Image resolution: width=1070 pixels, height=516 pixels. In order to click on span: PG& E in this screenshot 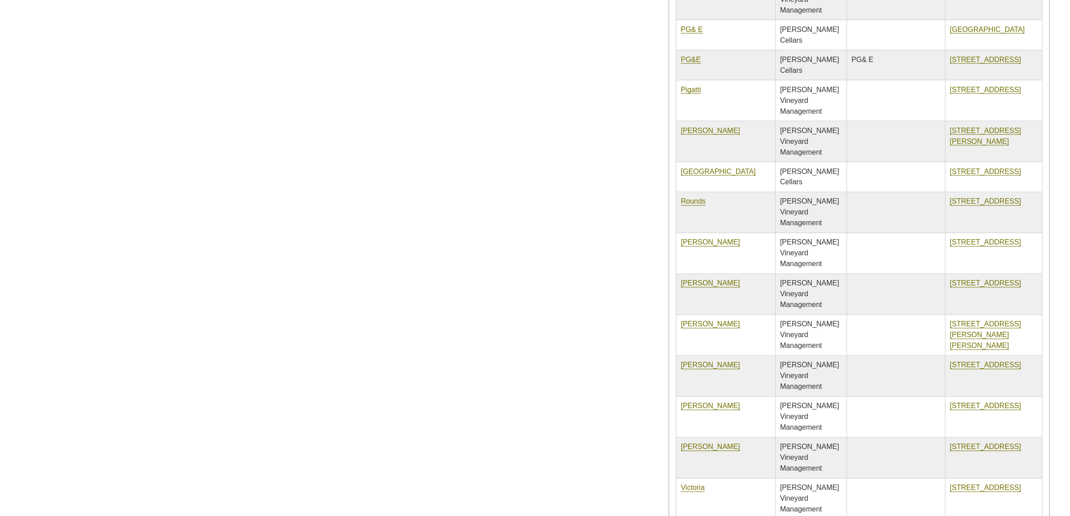, I will do `click(863, 59)`.